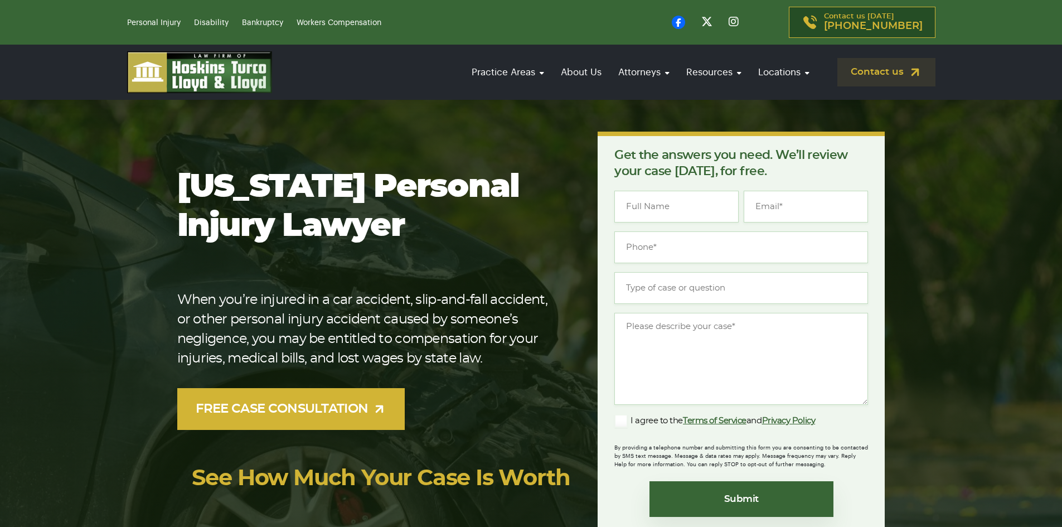 The height and width of the screenshot is (527, 1062). I want to click on input: Phone*, so click(741, 247).